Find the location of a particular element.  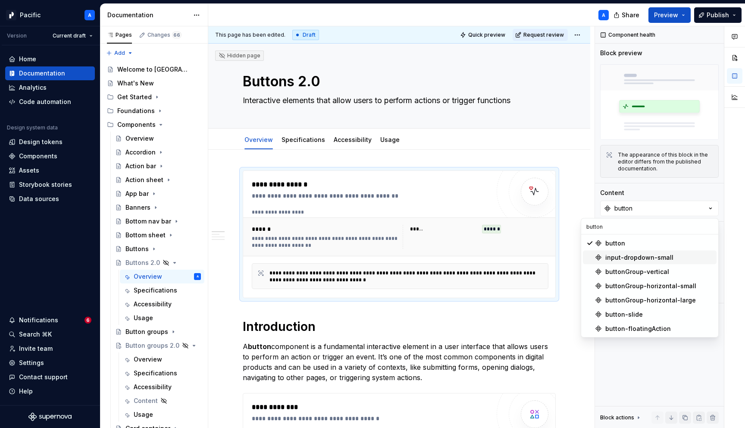

div: Analytics is located at coordinates (33, 87).